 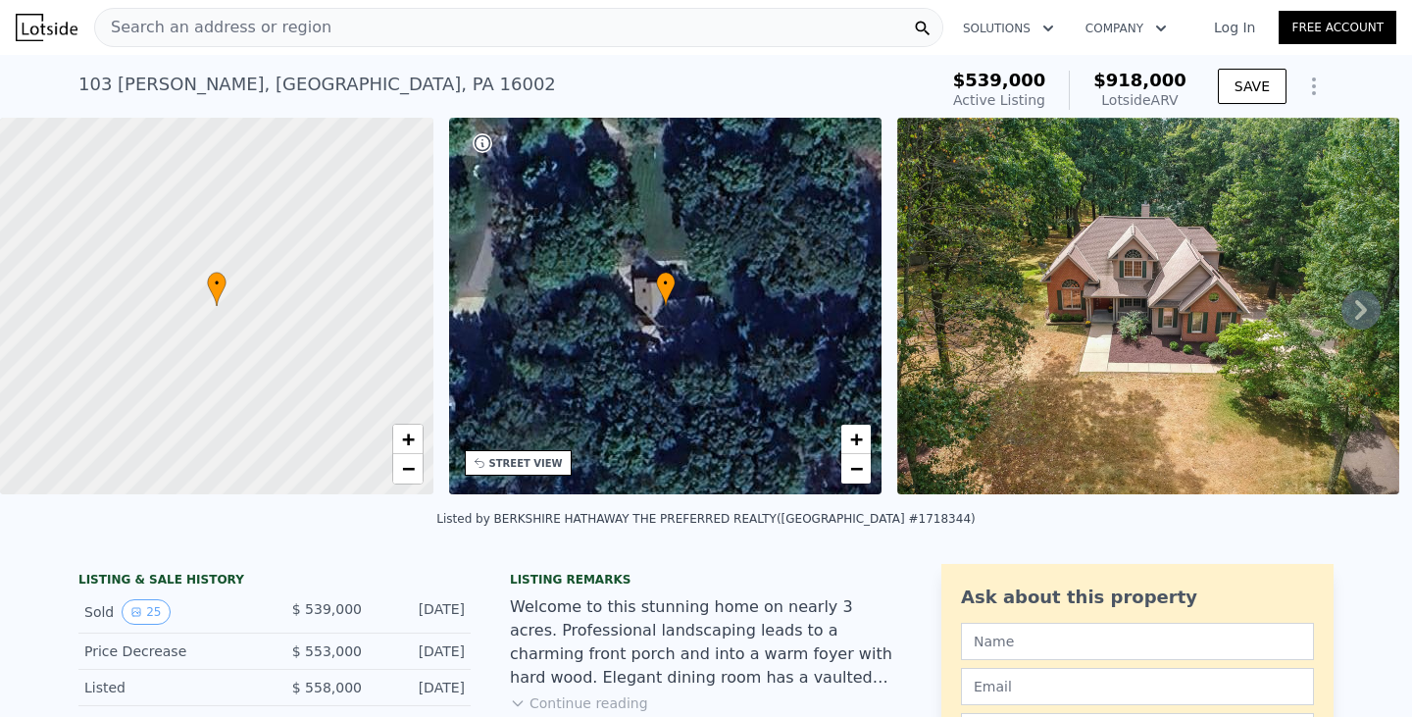 I want to click on span: Search an address or region, so click(x=213, y=27).